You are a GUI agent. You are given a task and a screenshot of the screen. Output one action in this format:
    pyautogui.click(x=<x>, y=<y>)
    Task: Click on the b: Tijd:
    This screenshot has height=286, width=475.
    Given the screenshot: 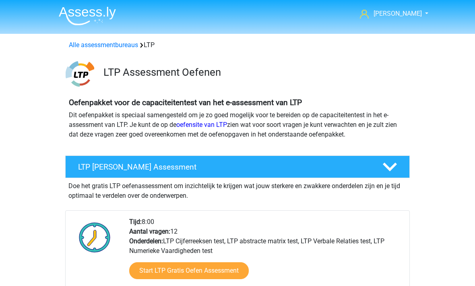 What is the action you would take?
    pyautogui.click(x=135, y=221)
    